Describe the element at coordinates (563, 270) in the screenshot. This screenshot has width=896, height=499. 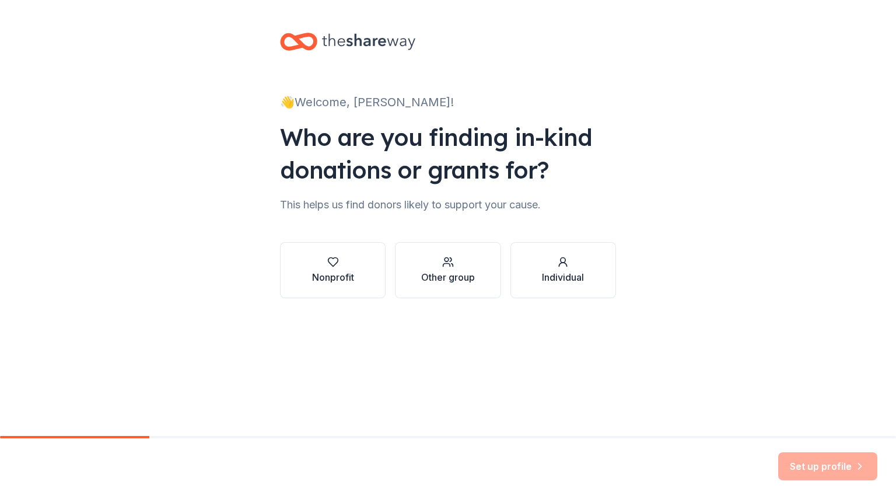
I see `button: Individual` at that location.